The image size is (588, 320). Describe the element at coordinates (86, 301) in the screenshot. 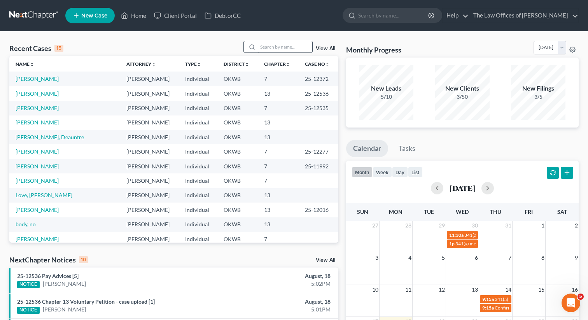

I see `a: 25-12536 Chapter 13 Voluntary Petition - case upload [1]` at that location.